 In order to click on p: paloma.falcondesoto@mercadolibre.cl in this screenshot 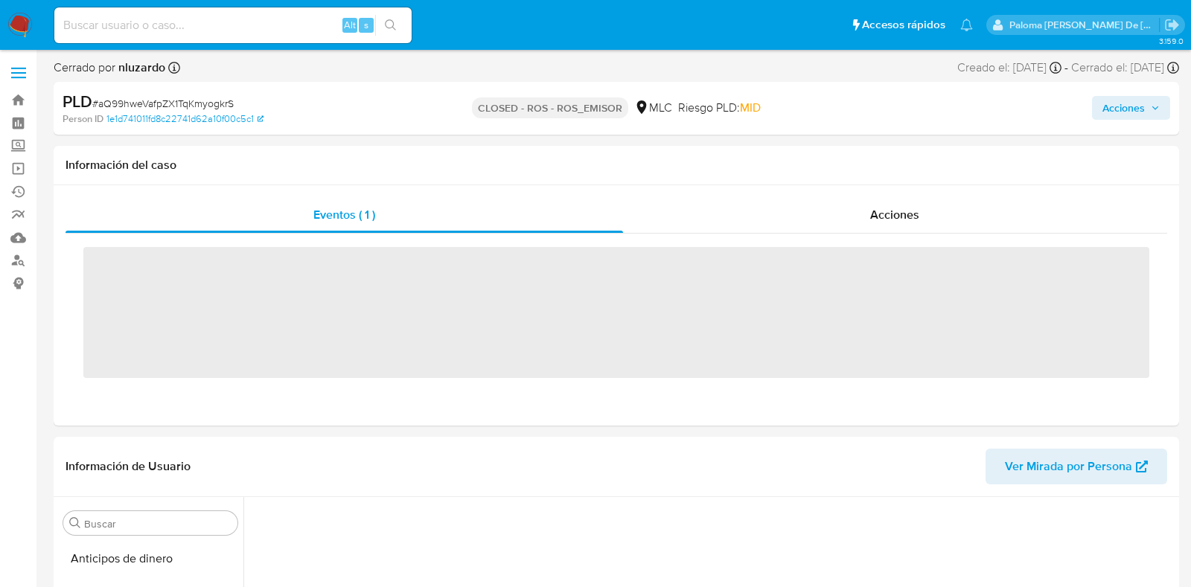, I will do `click(1084, 25)`.